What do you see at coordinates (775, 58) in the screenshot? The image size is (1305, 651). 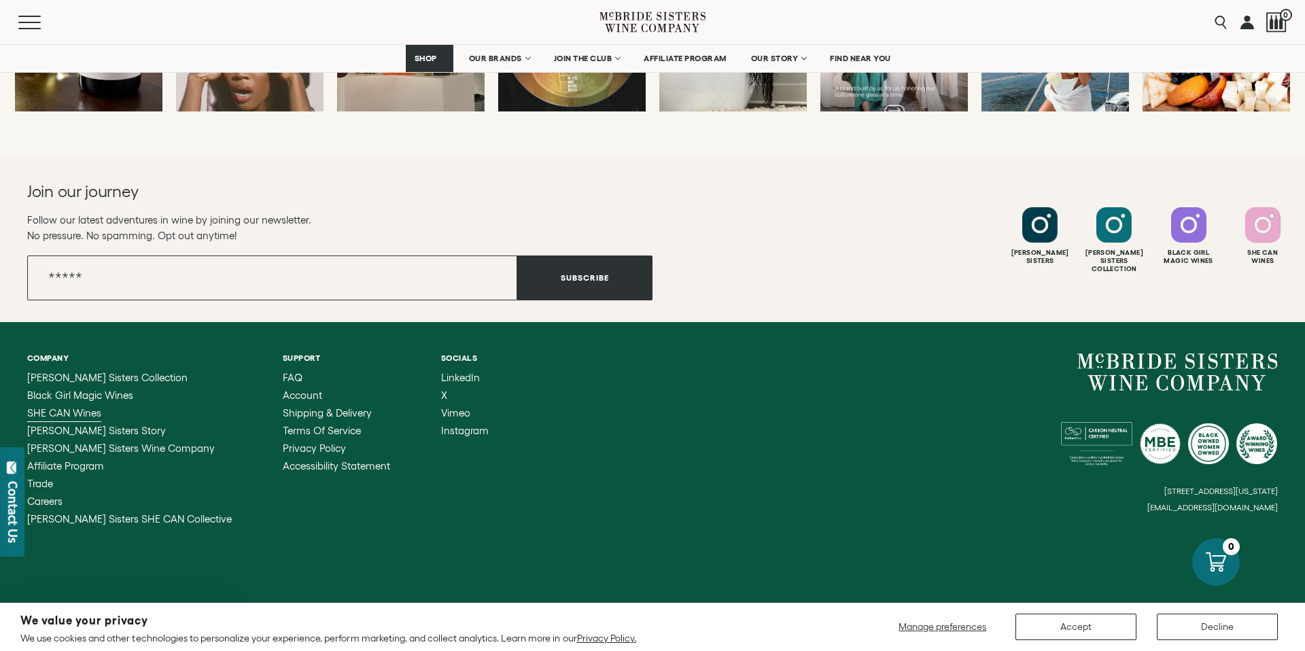 I see `span: OUR STORY` at bounding box center [775, 58].